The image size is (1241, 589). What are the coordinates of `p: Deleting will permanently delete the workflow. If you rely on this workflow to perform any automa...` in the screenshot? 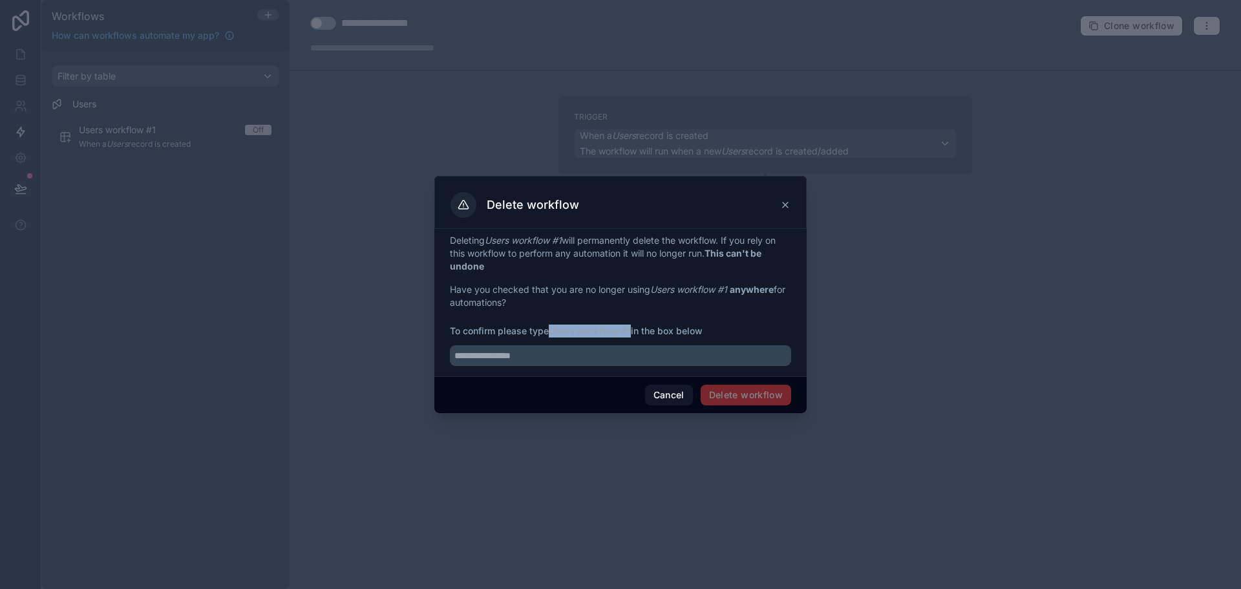 It's located at (621, 253).